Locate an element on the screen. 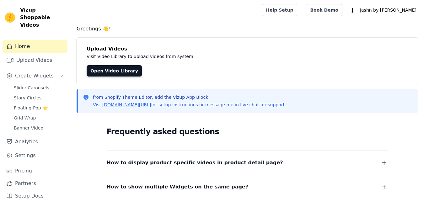 Image resolution: width=424 pixels, height=201 pixels. a: Floating-Pop ⭐ is located at coordinates (39, 108).